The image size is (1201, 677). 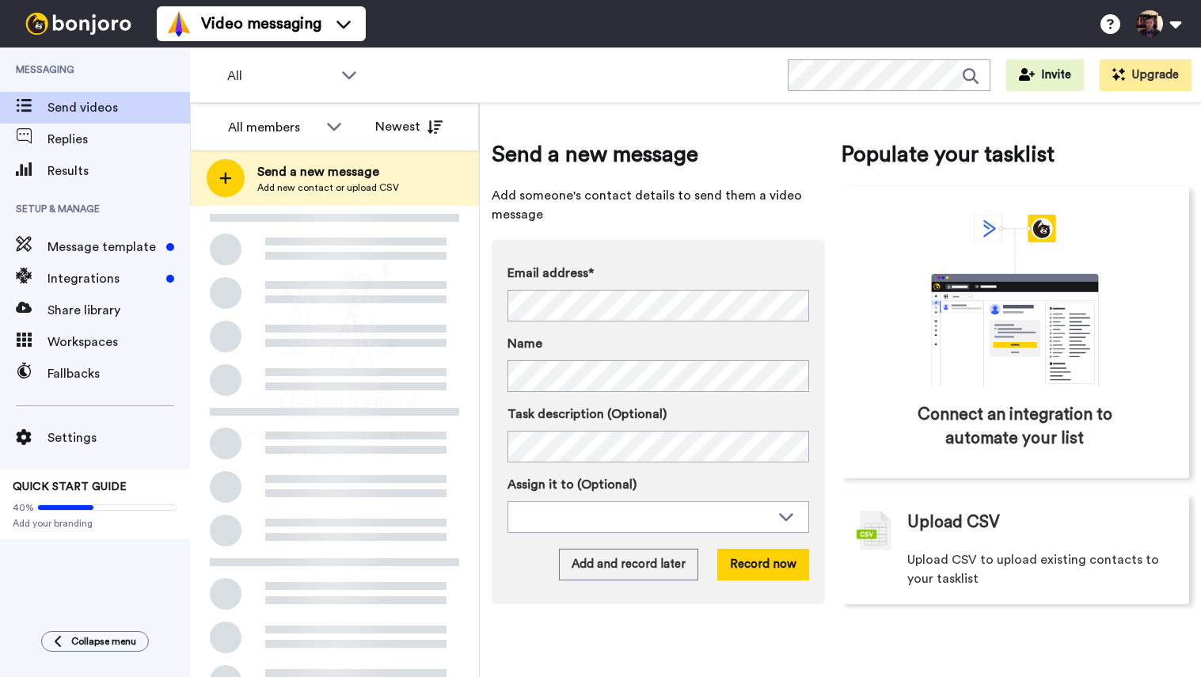 I want to click on span: All, so click(x=280, y=76).